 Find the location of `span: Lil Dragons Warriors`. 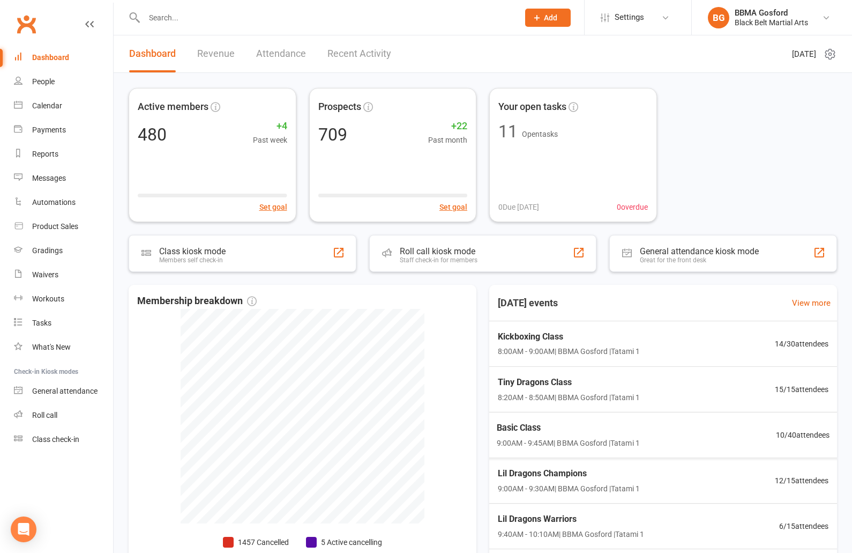

span: Lil Dragons Warriors is located at coordinates (571, 519).